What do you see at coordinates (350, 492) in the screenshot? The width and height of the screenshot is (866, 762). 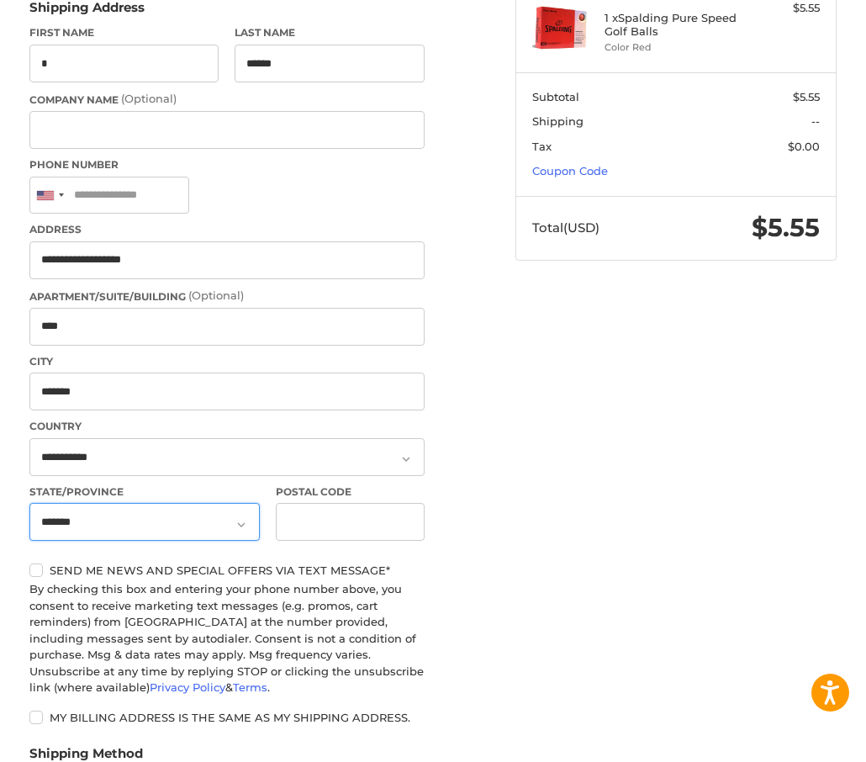 I see `label: Postal Code` at bounding box center [350, 492].